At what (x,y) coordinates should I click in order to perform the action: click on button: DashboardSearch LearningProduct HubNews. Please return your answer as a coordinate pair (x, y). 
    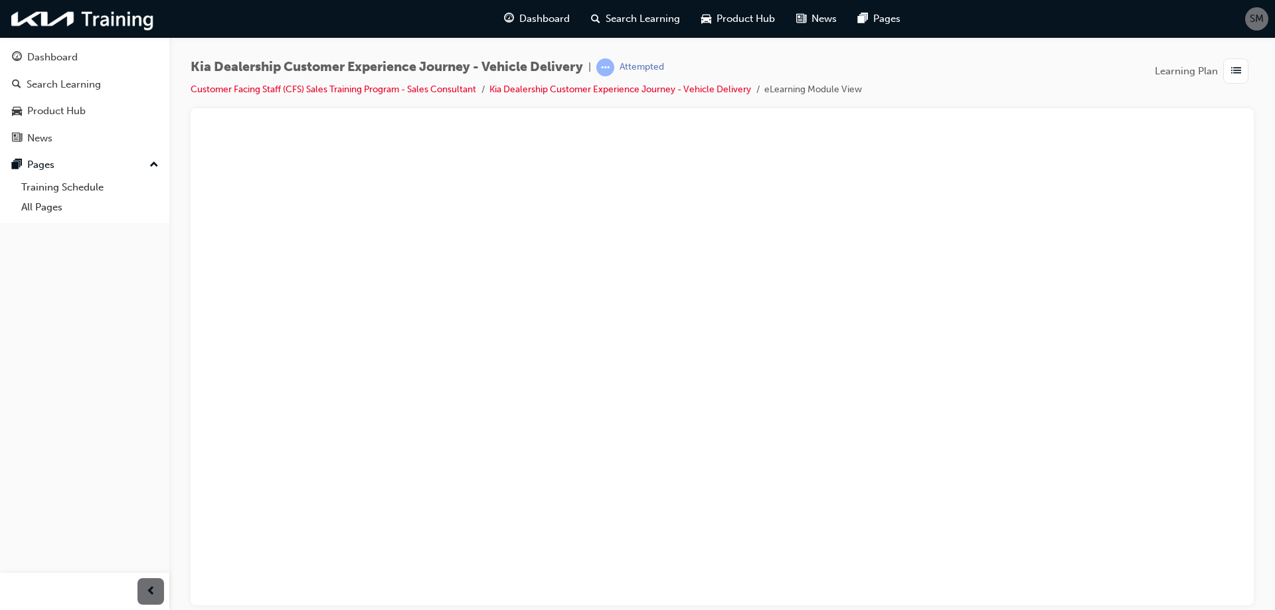
    Looking at the image, I should click on (84, 98).